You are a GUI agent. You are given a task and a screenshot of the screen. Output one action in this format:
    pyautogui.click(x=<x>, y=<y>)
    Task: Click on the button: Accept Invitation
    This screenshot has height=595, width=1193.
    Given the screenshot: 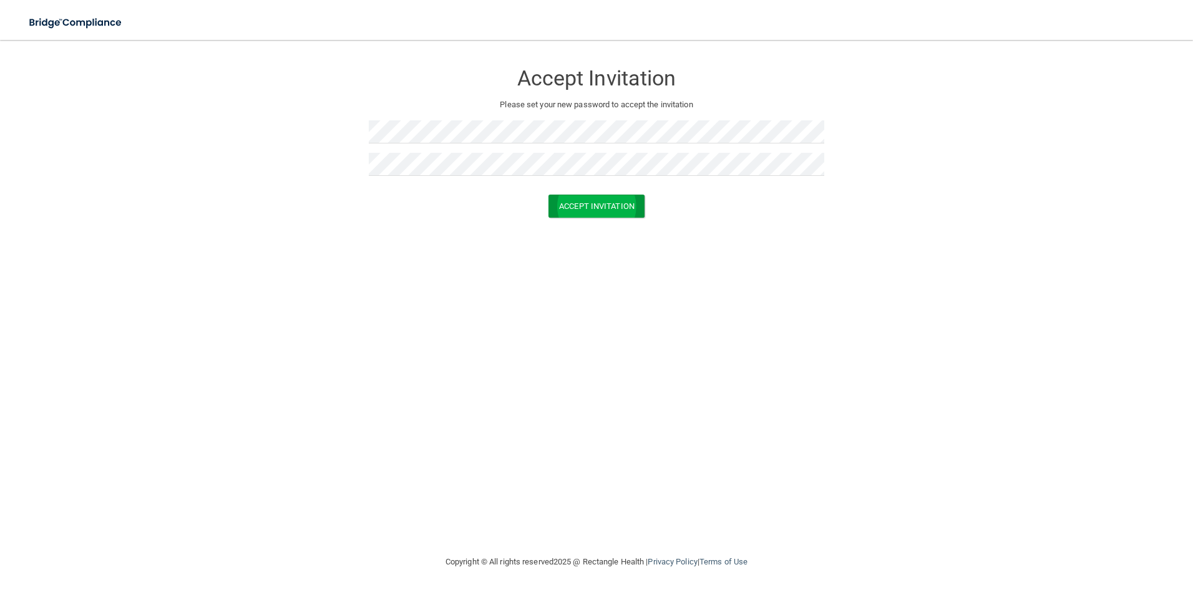 What is the action you would take?
    pyautogui.click(x=597, y=206)
    